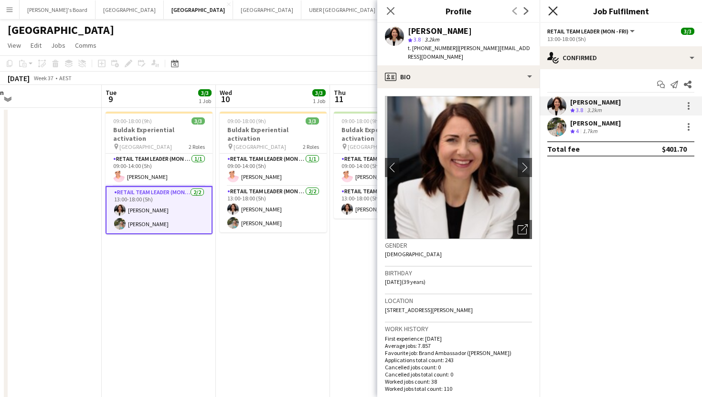 The height and width of the screenshot is (397, 702). Describe the element at coordinates (111, 93) in the screenshot. I see `span: Tue` at that location.